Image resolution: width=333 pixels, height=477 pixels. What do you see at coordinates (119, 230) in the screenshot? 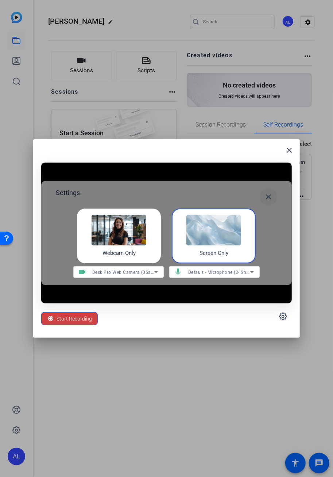
I see `img: self-record-webcam.png` at bounding box center [119, 230].